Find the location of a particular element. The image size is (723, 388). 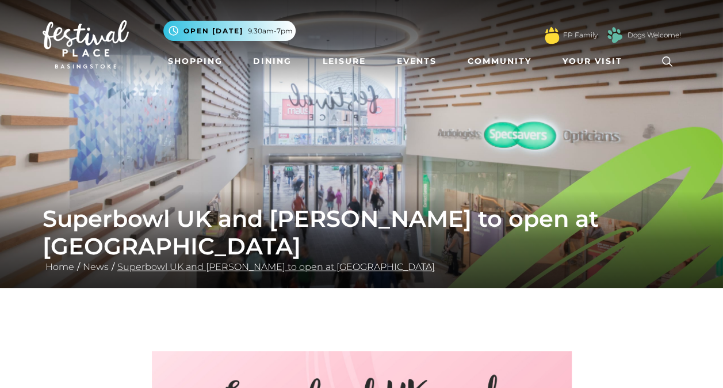

span: Your Visit is located at coordinates (593, 61).